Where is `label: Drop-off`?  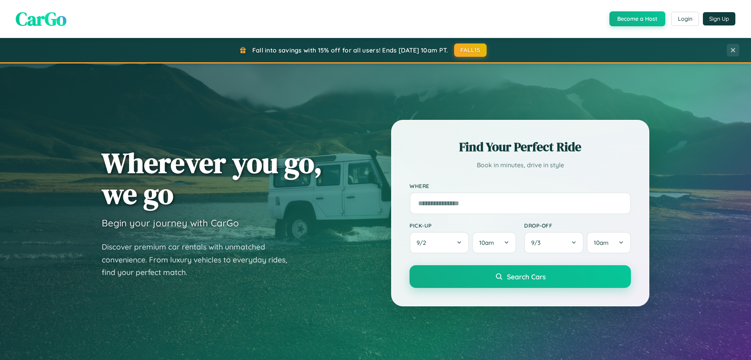 label: Drop-off is located at coordinates (577, 225).